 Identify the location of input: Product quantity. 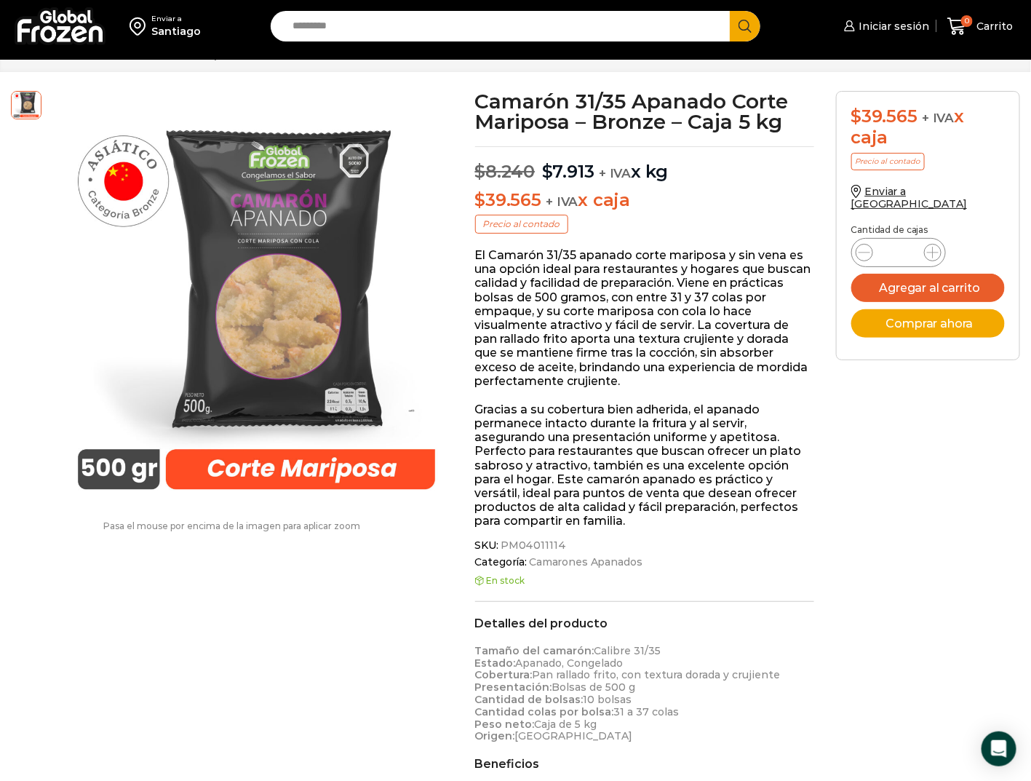
(899, 253).